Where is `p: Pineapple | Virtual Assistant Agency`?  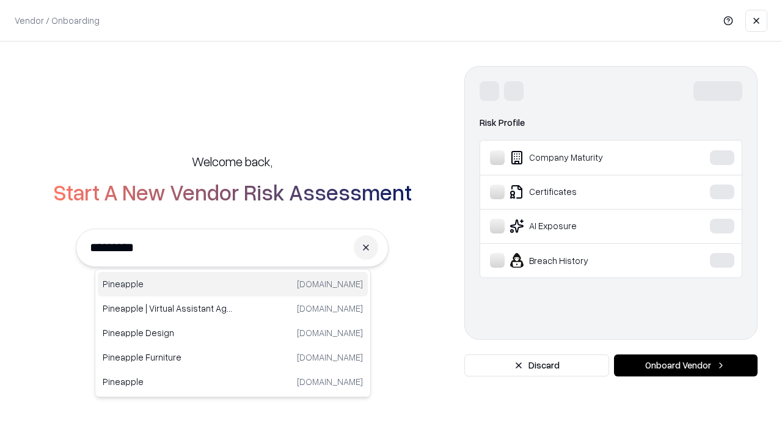 p: Pineapple | Virtual Assistant Agency is located at coordinates (167, 308).